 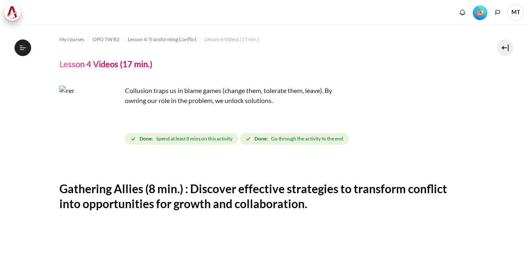 What do you see at coordinates (204, 95) in the screenshot?
I see `p: Collusion traps us in blame games (change them, tolerate them, leave). By owning our role in the ...` at bounding box center [204, 95].